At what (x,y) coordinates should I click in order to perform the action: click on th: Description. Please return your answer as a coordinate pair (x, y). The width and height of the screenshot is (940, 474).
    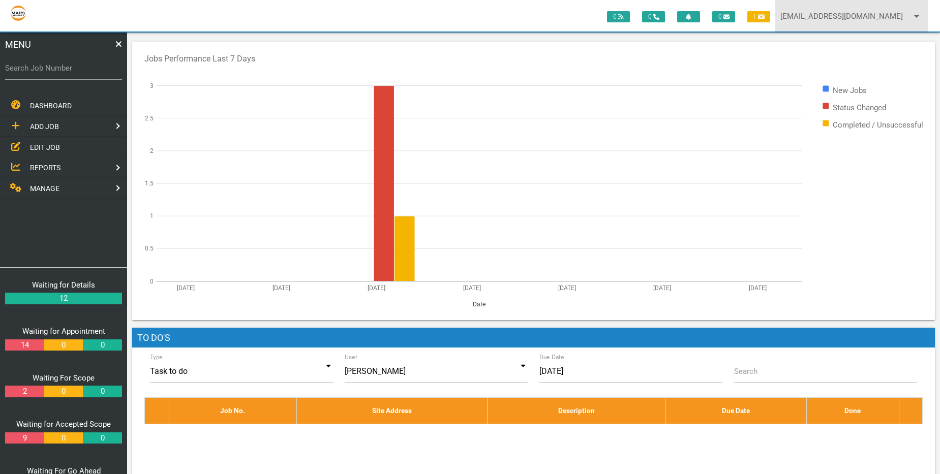
    Looking at the image, I should click on (576, 411).